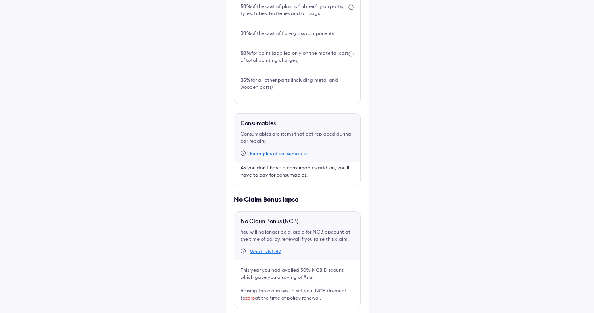 This screenshot has height=313, width=594. What do you see at coordinates (295, 10) in the screenshot?
I see `div: of the cost of plastic/rubber/nylon parts, tyres, tubes, batteries and air bags` at bounding box center [295, 10].